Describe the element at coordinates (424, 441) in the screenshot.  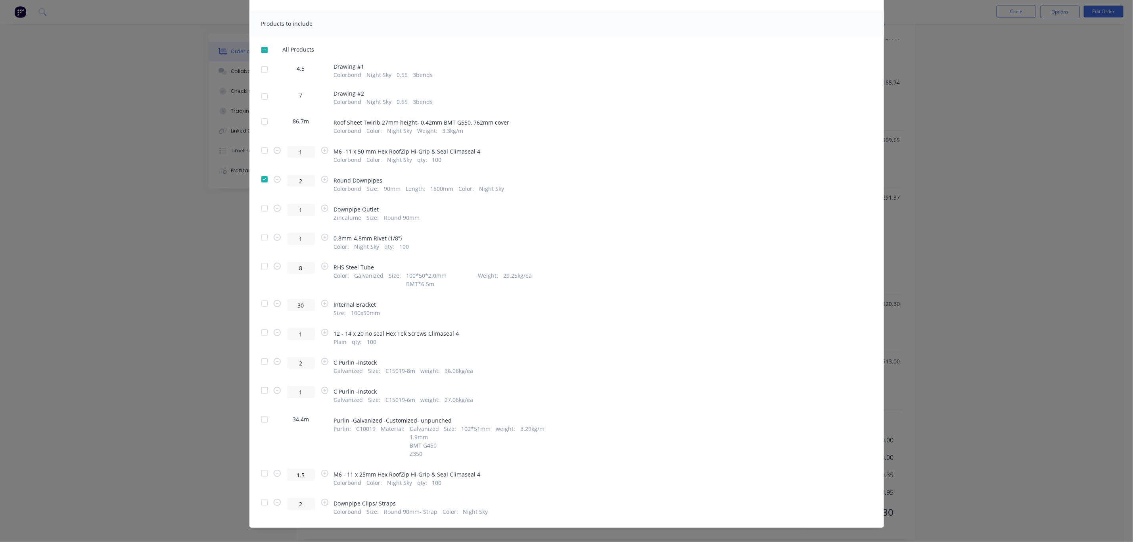
I see `span: Galvanized 1.9mm BMT G450 Z350` at that location.